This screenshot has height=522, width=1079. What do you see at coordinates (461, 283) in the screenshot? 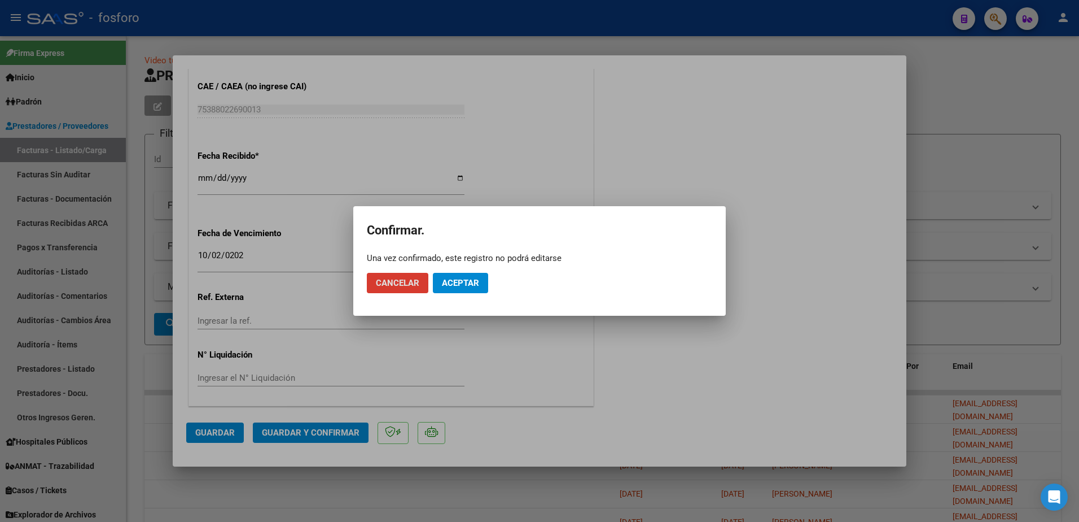
I see `span: Aceptar` at bounding box center [461, 283].